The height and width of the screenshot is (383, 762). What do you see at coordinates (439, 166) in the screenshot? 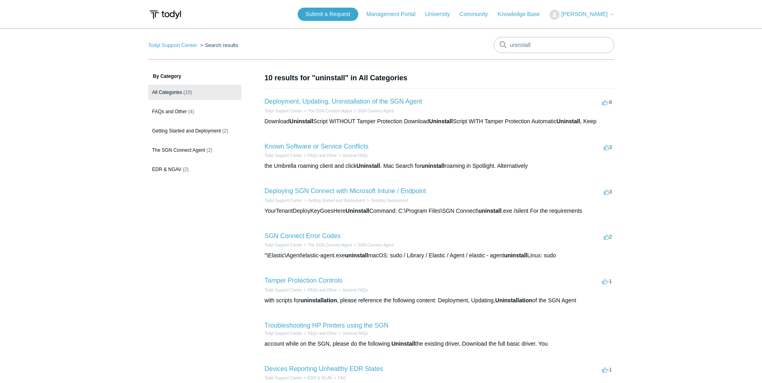
I see `div: the Umbrella roaming client and click . Mac Search for roaming in Spotlight. Alternatively` at bounding box center [439, 166].